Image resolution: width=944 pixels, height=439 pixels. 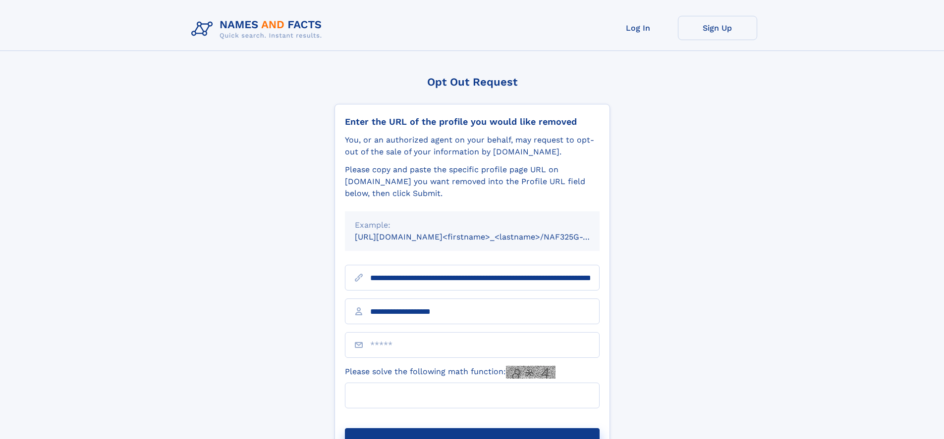 I want to click on a: Log In, so click(x=638, y=28).